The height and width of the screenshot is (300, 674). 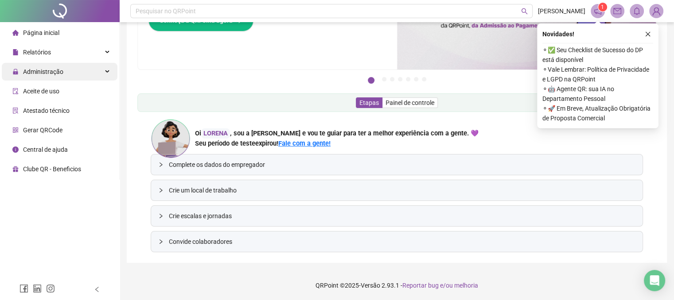 What do you see at coordinates (43, 72) in the screenshot?
I see `span: Administração` at bounding box center [43, 72].